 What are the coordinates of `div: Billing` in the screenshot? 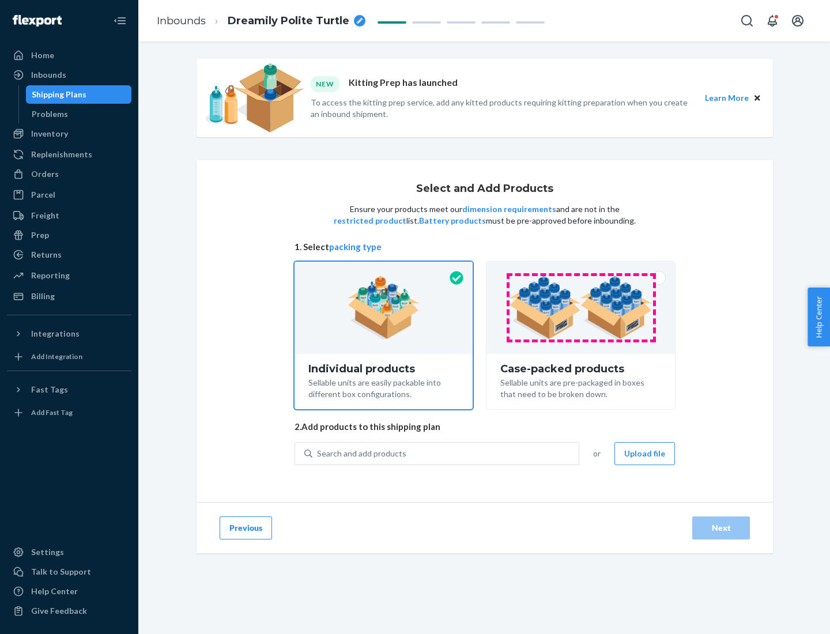 It's located at (43, 296).